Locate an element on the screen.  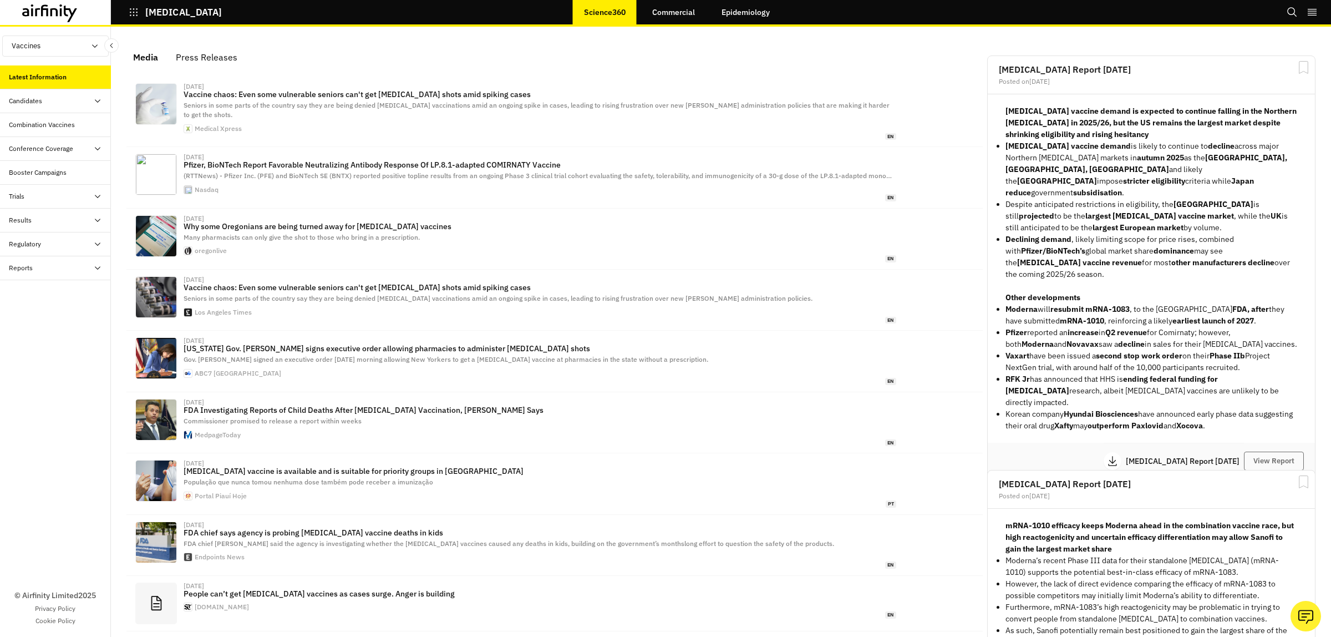
div: Candidates is located at coordinates (26, 101).